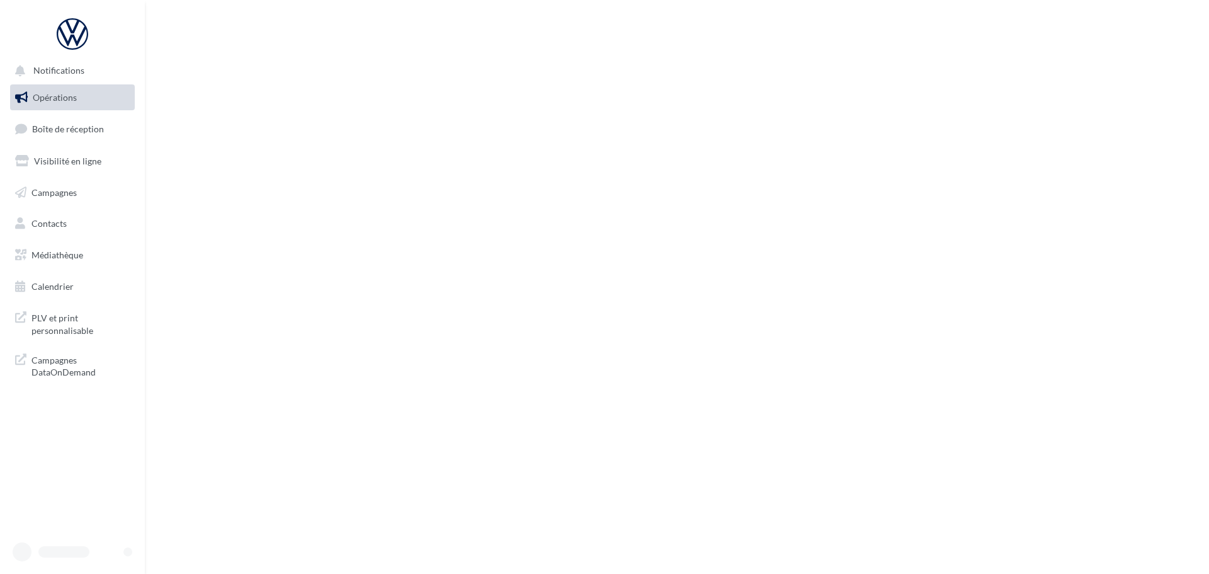  I want to click on a: Campagnes, so click(72, 193).